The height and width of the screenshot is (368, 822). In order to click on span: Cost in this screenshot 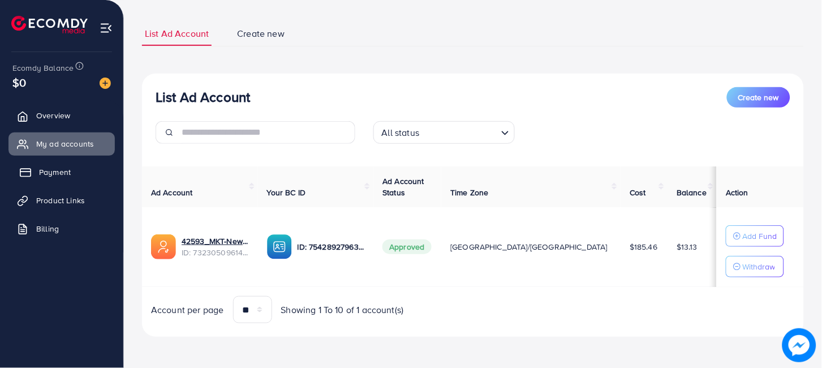, I will do `click(638, 192)`.